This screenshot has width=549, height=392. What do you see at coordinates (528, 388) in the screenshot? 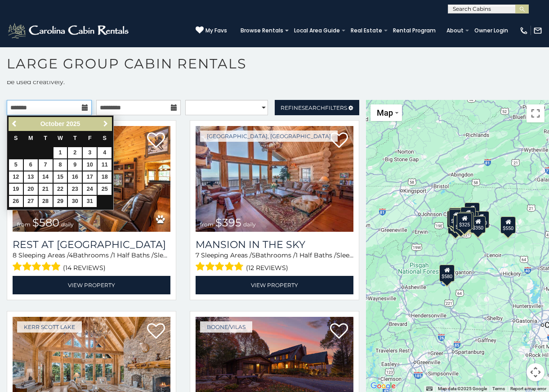
I see `a: Report a map error` at bounding box center [528, 388].